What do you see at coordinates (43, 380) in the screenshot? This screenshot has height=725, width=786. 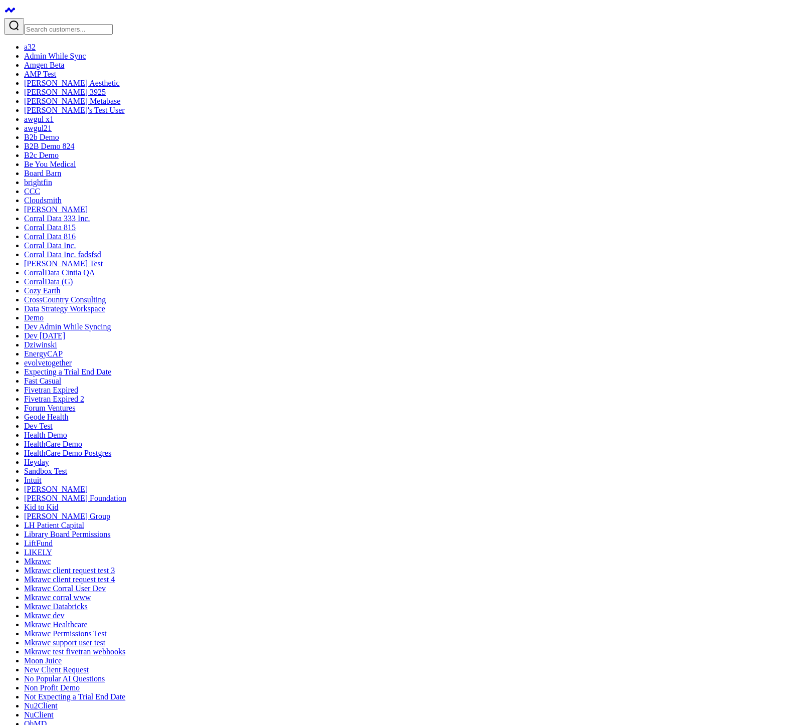 I see `a: Fast Casual` at bounding box center [43, 380].